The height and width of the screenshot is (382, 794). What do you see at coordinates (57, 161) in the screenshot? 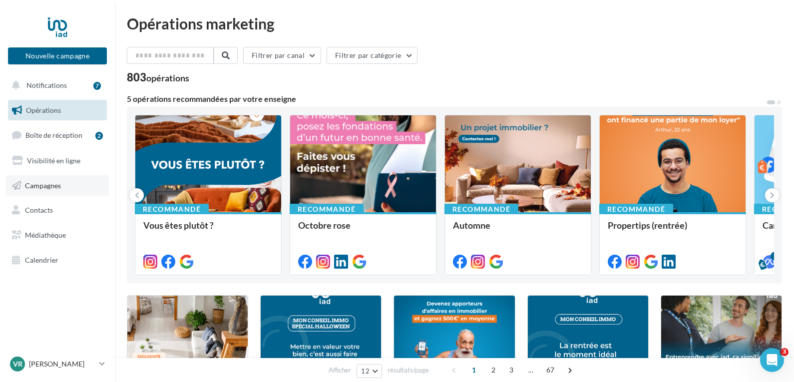
I see `a: Visibilité en ligne` at bounding box center [57, 161].